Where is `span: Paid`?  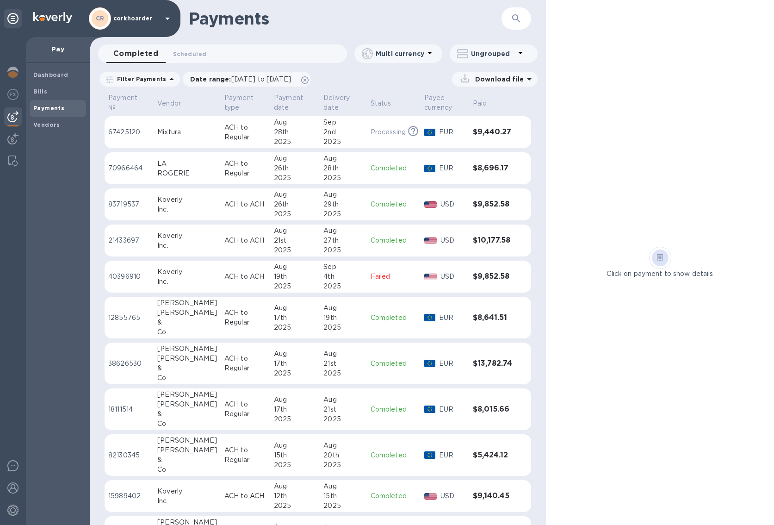 span: Paid is located at coordinates (486, 103).